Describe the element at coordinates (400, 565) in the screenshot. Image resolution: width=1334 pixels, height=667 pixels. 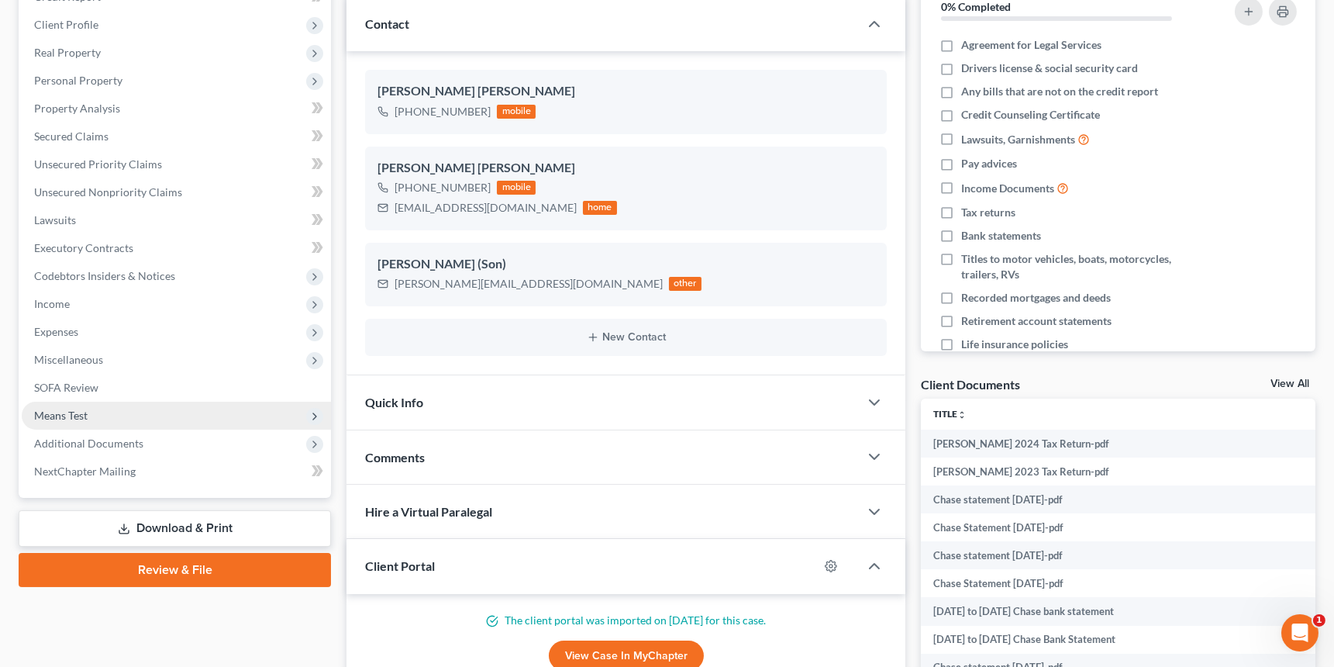
I see `span: Client Portal` at that location.